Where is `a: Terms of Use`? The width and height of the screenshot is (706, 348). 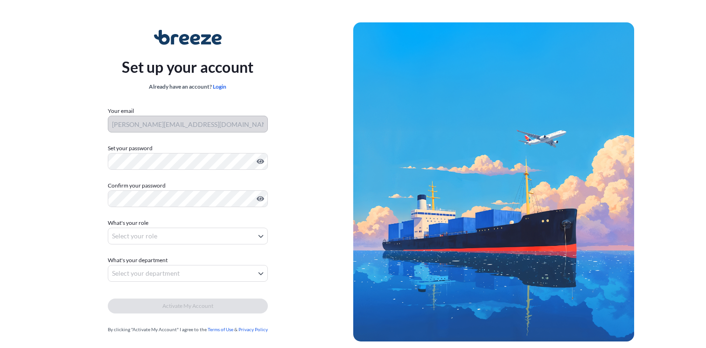
a: Terms of Use is located at coordinates (220, 329).